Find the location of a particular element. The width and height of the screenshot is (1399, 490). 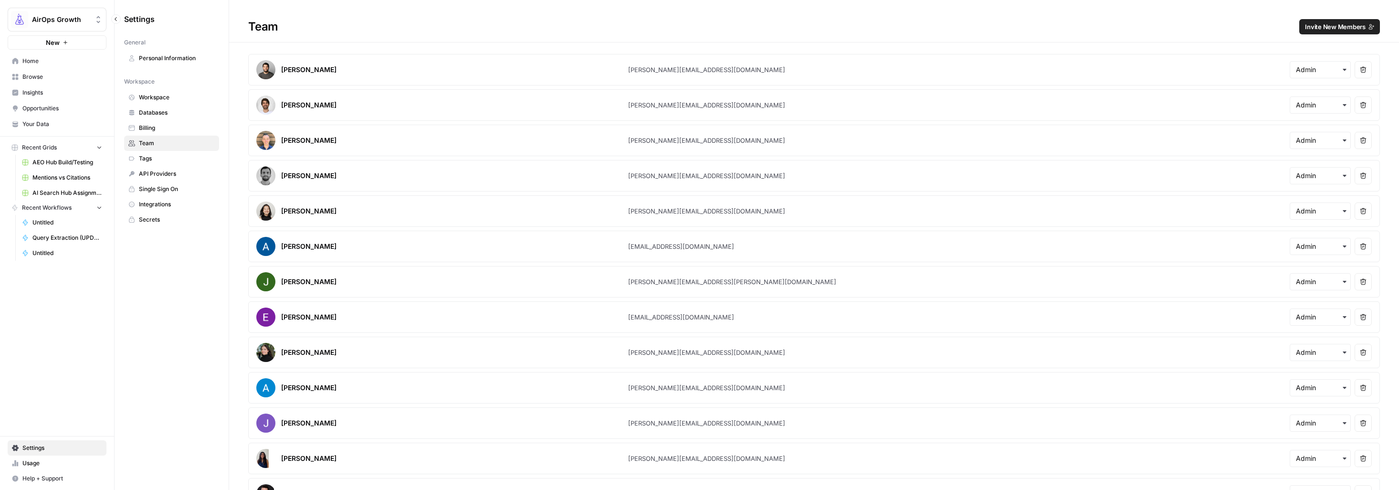

span: AI Search Hub Assignments is located at coordinates (67, 193).